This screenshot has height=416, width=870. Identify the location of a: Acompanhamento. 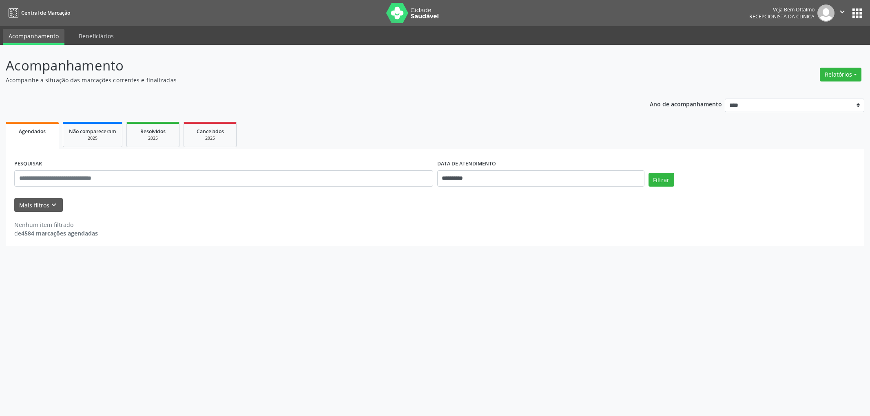
(33, 37).